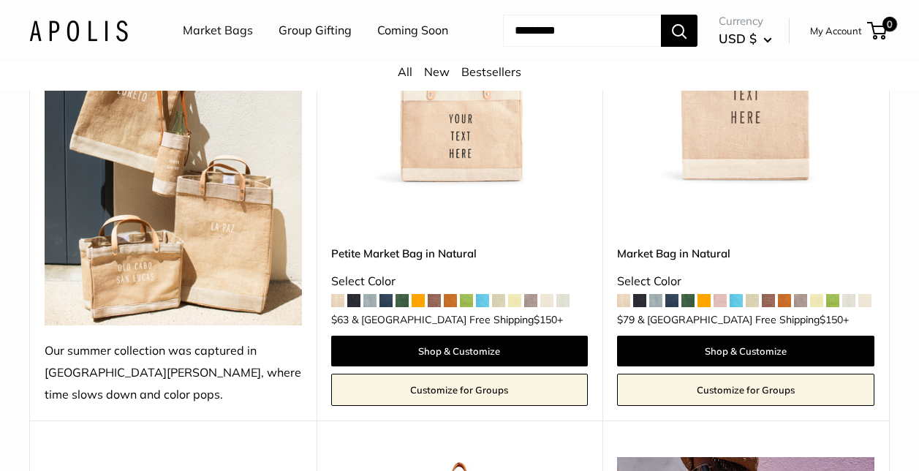  Describe the element at coordinates (890, 24) in the screenshot. I see `span: 0` at that location.